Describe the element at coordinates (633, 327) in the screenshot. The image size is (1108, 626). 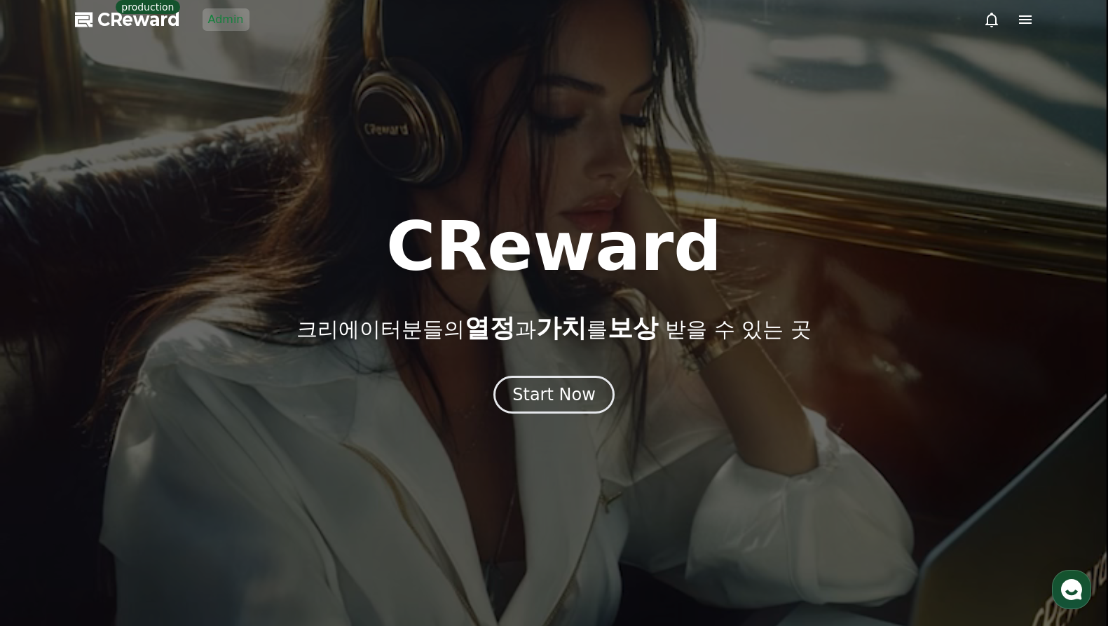
I see `span: 보상` at that location.